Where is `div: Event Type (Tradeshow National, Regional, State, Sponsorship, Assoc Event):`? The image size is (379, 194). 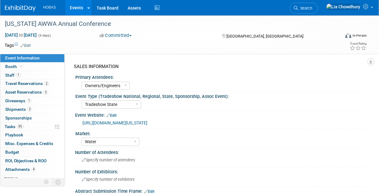 div: Event Type (Tradeshow National, Regional, State, Sponsorship, Assoc Event): is located at coordinates (219, 95).